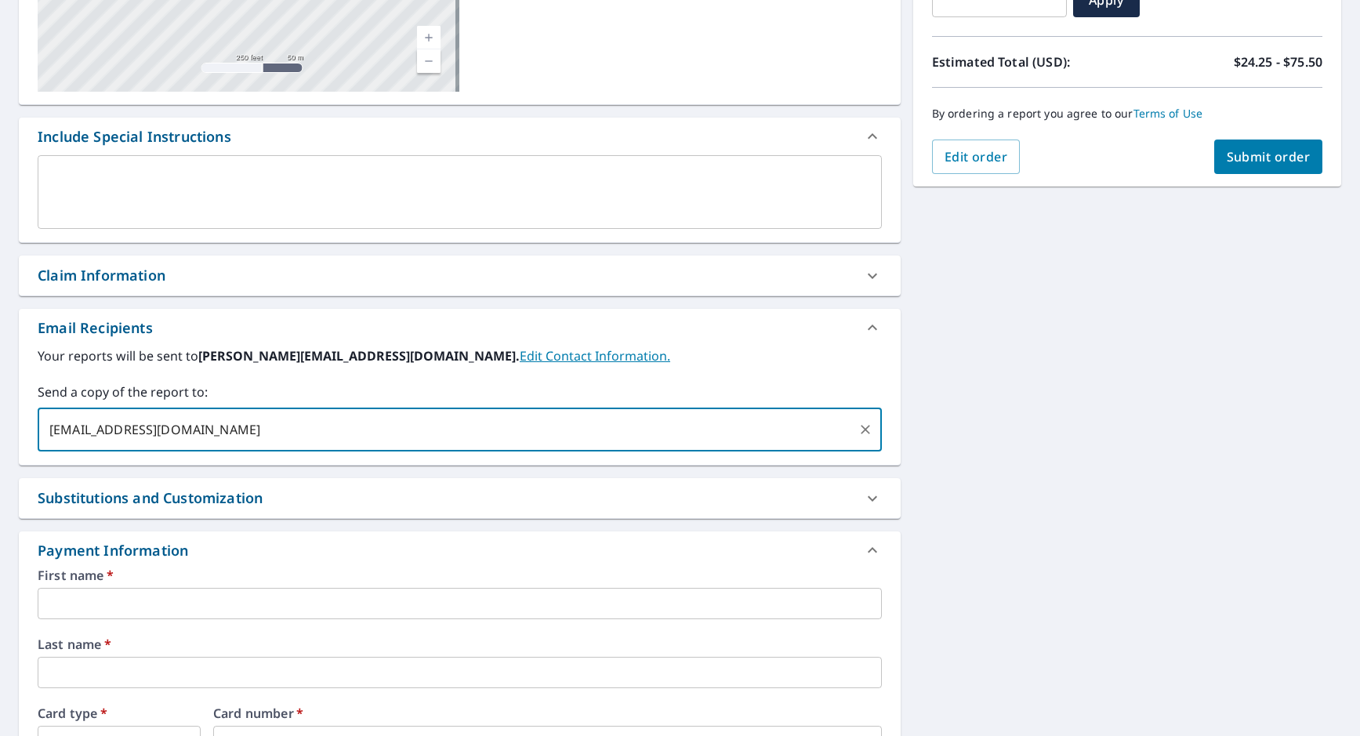 This screenshot has height=736, width=1360. What do you see at coordinates (1278, 62) in the screenshot?
I see `p: $24.25 - $75.50` at bounding box center [1278, 62].